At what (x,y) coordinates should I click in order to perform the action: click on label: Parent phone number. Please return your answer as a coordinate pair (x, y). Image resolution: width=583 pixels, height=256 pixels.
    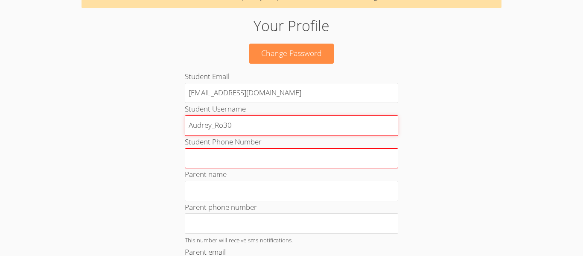
    Looking at the image, I should click on (221, 207).